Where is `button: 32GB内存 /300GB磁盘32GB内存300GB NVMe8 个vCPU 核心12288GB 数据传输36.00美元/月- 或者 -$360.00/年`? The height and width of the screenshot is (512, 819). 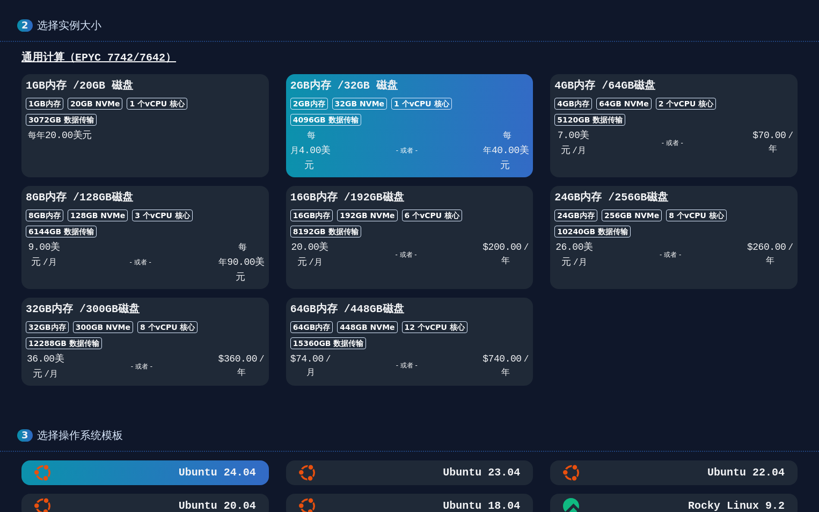
button: 32GB内存 /300GB磁盘32GB内存300GB NVMe8 个vCPU 核心12288GB 数据传输36.00美元/月- 或者 -$360.00/年 is located at coordinates (145, 341).